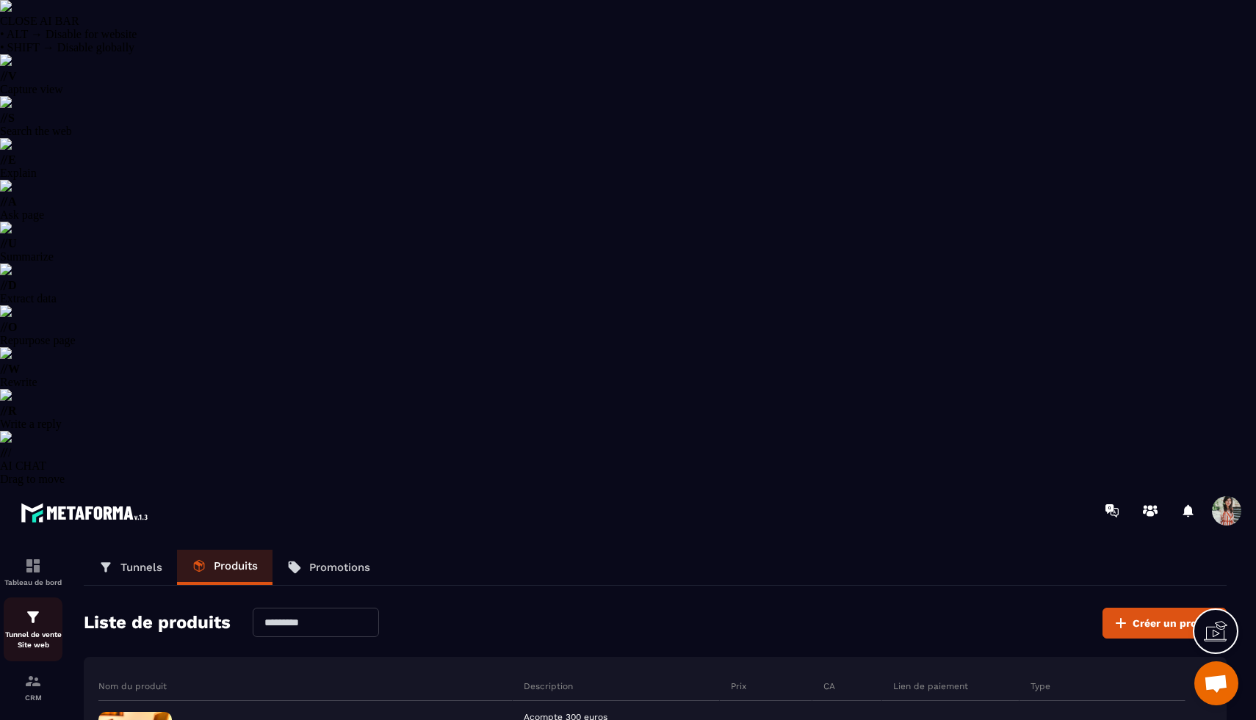 Image resolution: width=1256 pixels, height=720 pixels. What do you see at coordinates (33, 629) in the screenshot?
I see `a: formationformationTunnel de vente Site web` at bounding box center [33, 629].